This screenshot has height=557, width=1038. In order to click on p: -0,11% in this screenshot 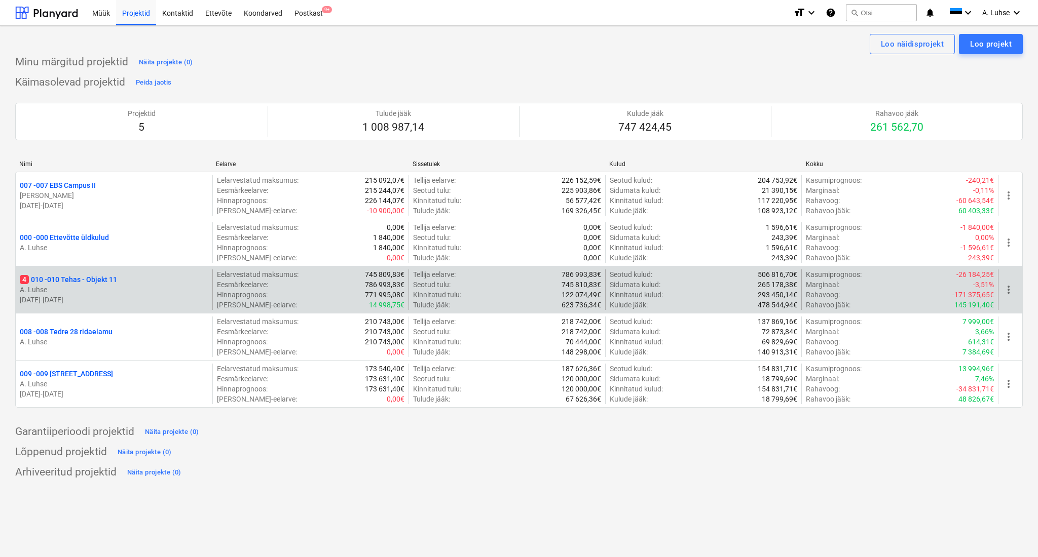, I will do `click(983, 191)`.